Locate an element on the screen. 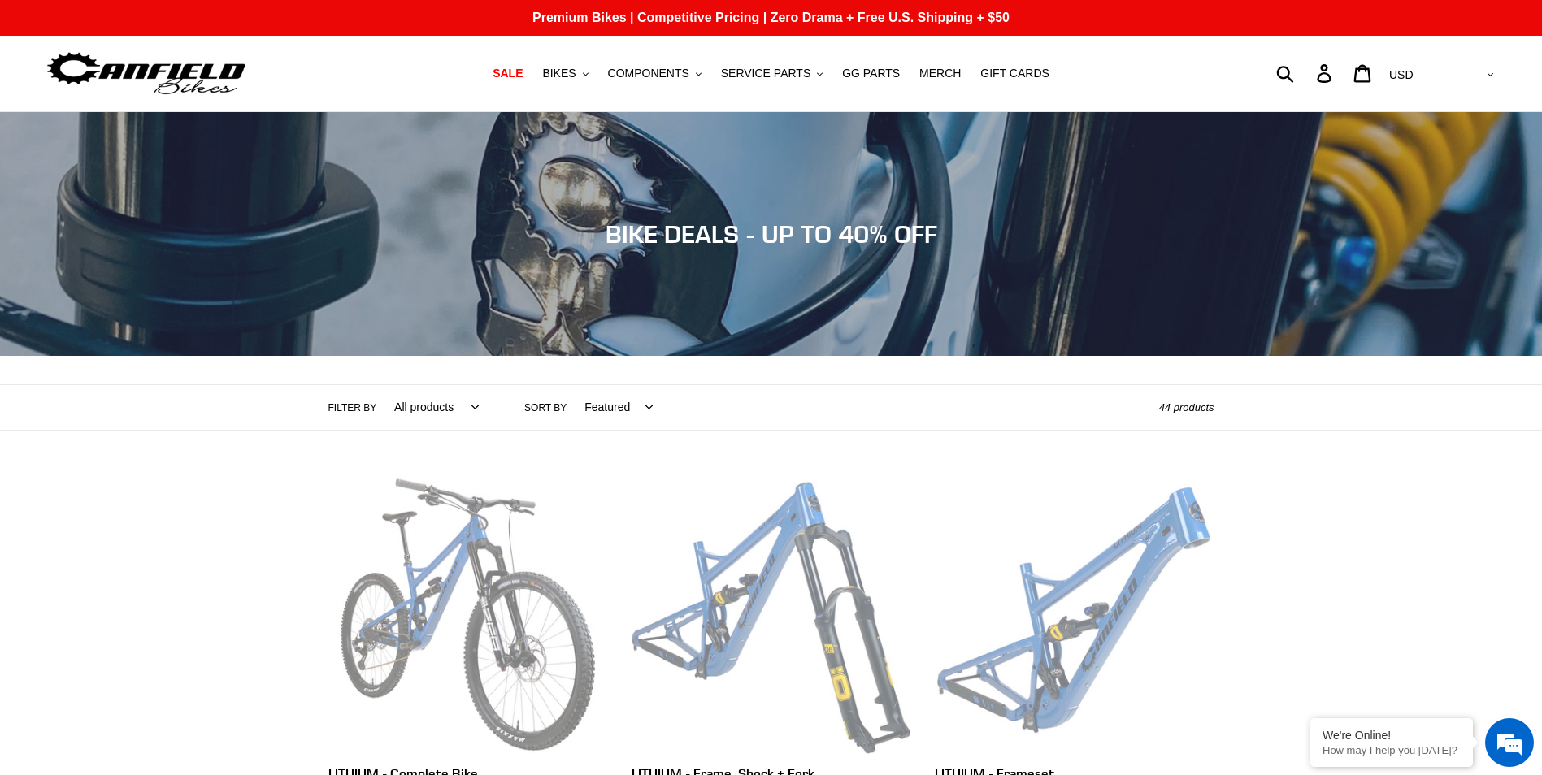  label: Sort by is located at coordinates (545, 408).